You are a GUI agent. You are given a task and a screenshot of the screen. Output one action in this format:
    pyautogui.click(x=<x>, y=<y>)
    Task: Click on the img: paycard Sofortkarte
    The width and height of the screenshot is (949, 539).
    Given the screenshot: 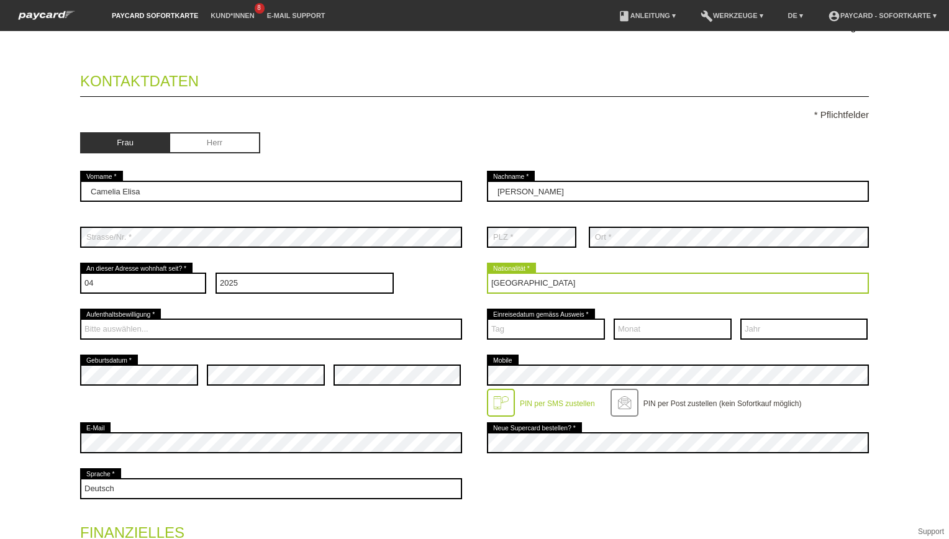 What is the action you would take?
    pyautogui.click(x=47, y=15)
    